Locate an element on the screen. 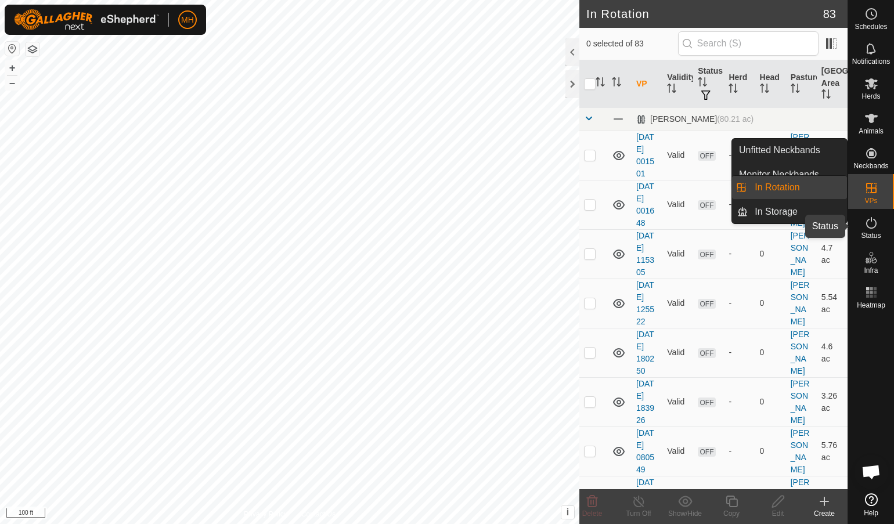 The height and width of the screenshot is (524, 894). div: Edit is located at coordinates (778, 514).